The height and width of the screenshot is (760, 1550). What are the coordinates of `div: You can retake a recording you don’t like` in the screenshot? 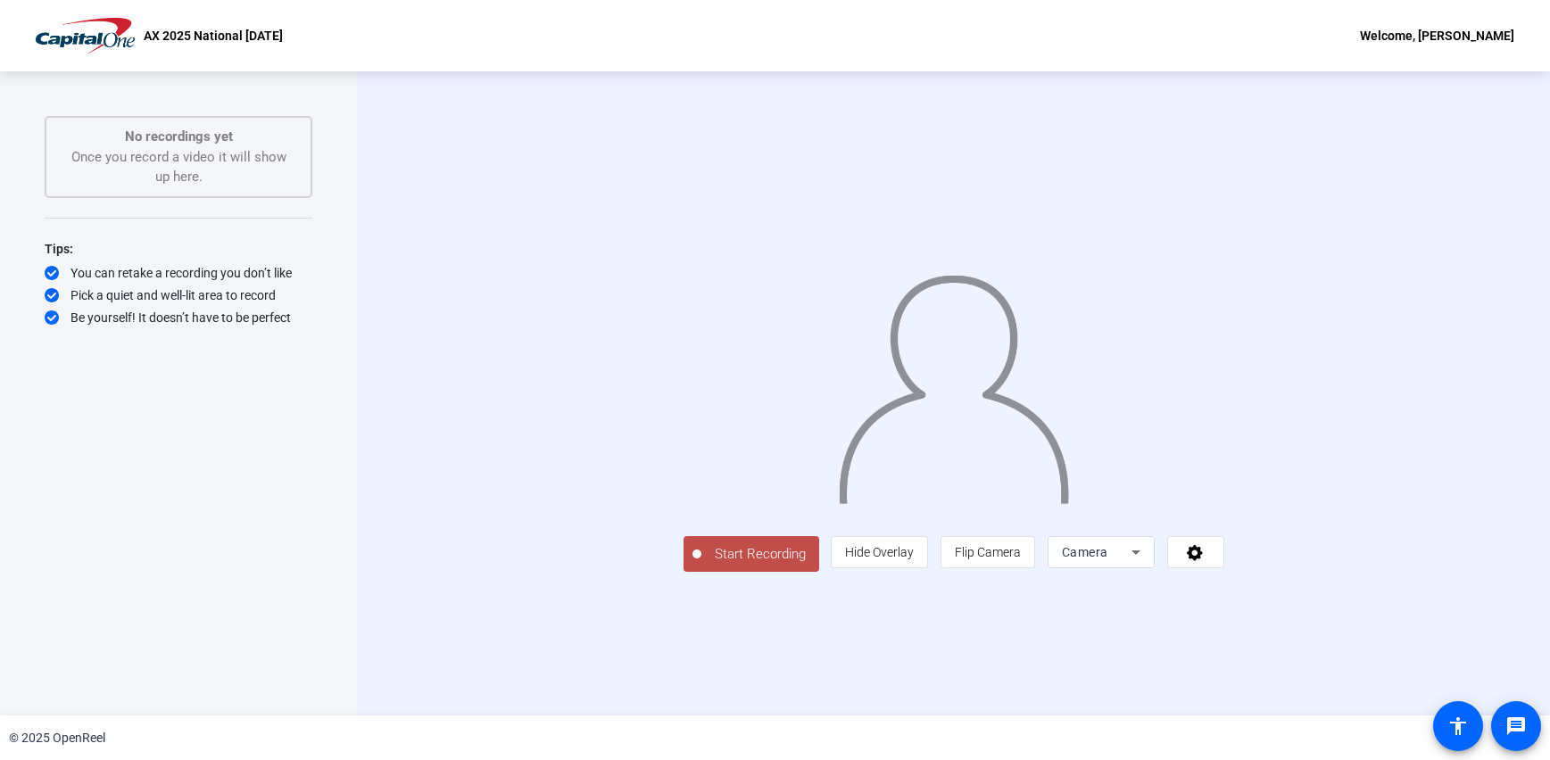 It's located at (178, 273).